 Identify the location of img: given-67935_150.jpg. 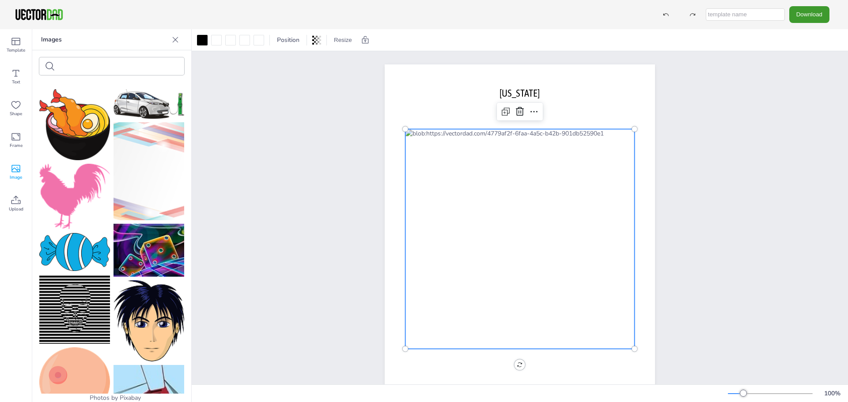
(149, 250).